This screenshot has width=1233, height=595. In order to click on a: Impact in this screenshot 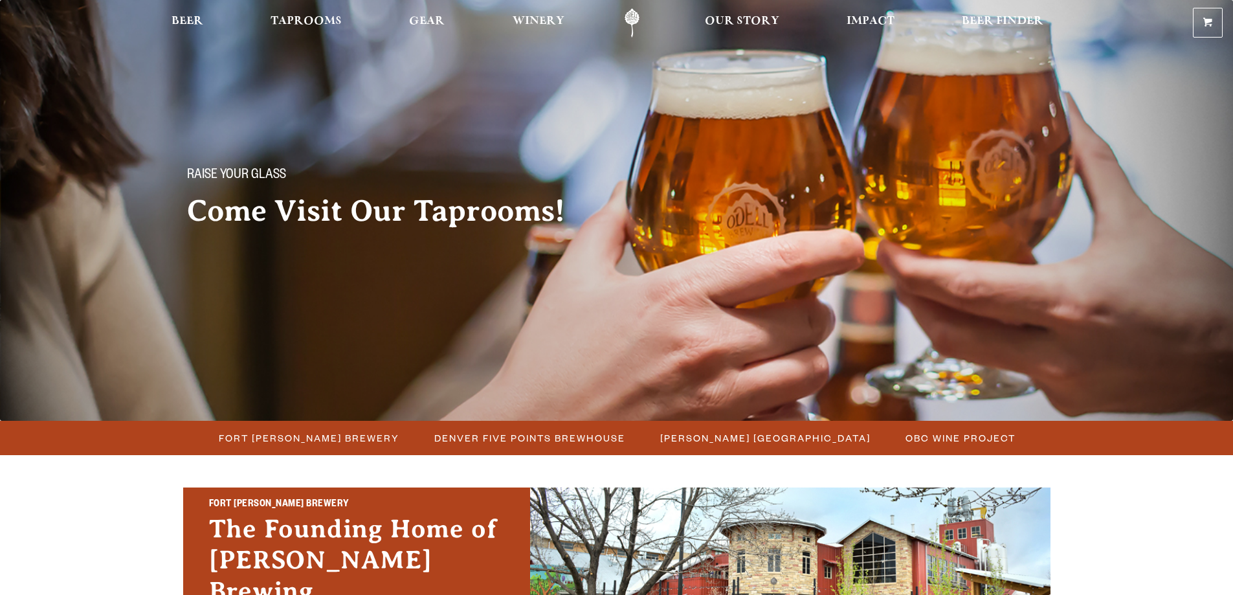, I will do `click(870, 23)`.